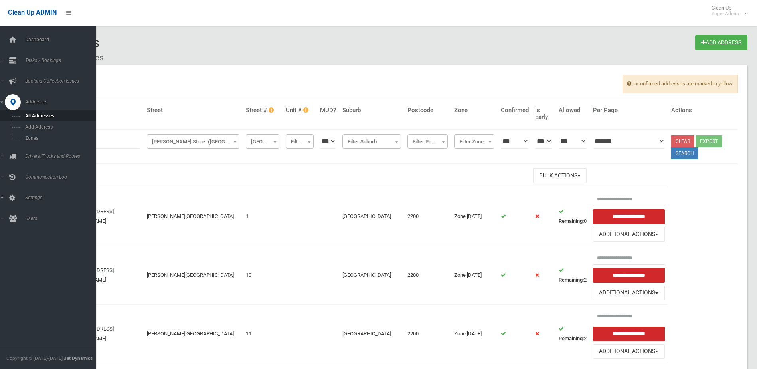  Describe the element at coordinates (683, 141) in the screenshot. I see `a: Clear` at that location.